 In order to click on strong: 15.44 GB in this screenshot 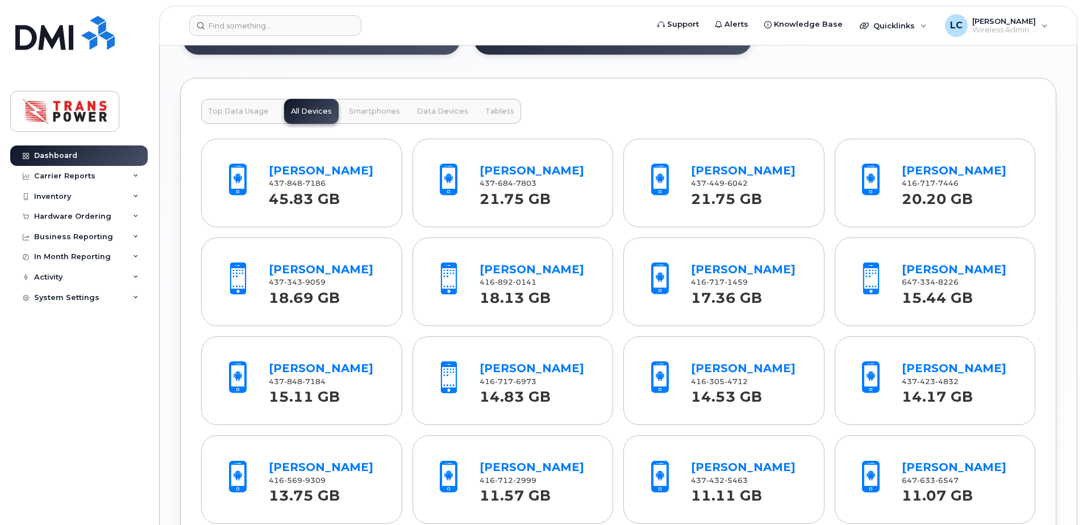, I will do `click(937, 294)`.